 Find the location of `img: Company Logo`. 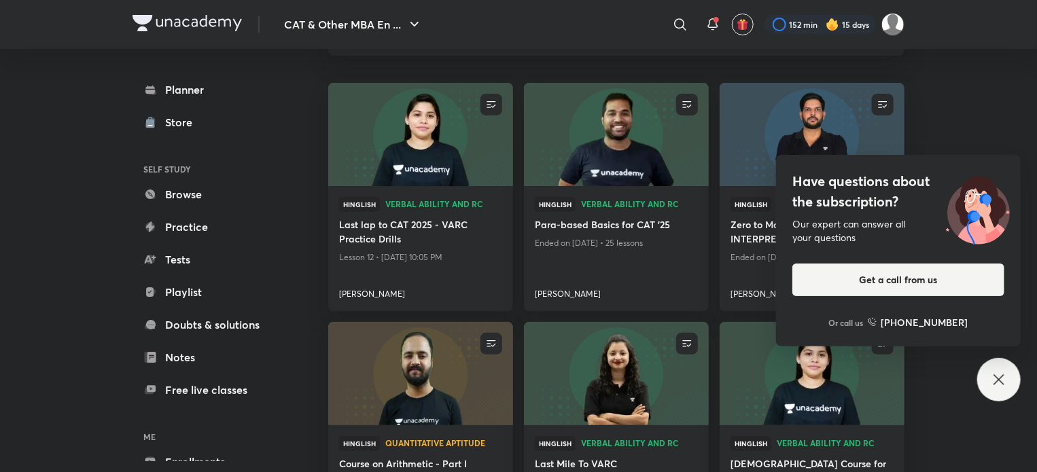

img: Company Logo is located at coordinates (187, 23).